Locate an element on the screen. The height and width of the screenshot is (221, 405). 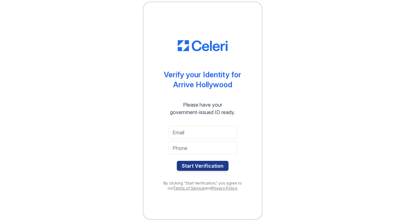
img: CE_Logo_Blue-a8612792a0a2168367f1c8372b55b34899dd931a85d93a1a3d3e32e68fde9ad4.png is located at coordinates (203, 46).